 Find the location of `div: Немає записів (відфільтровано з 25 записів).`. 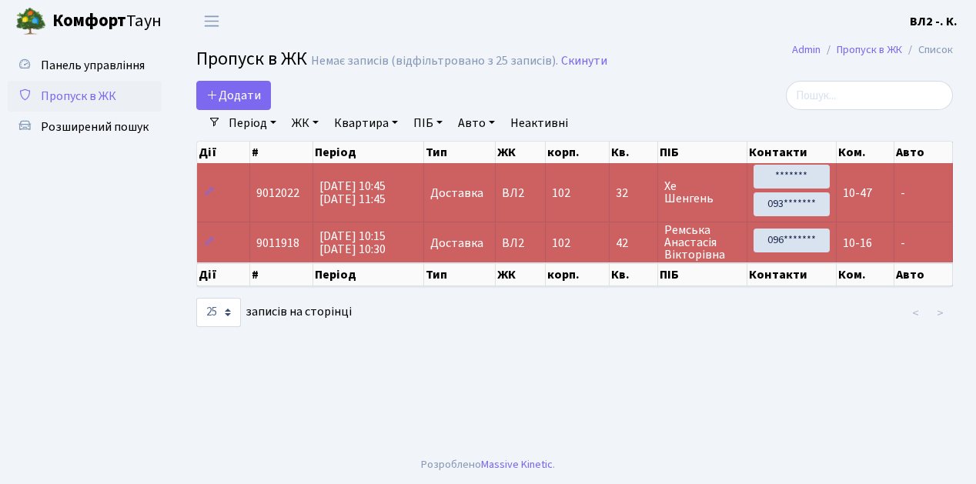

div: Немає записів (відфільтровано з 25 записів). is located at coordinates (434, 61).